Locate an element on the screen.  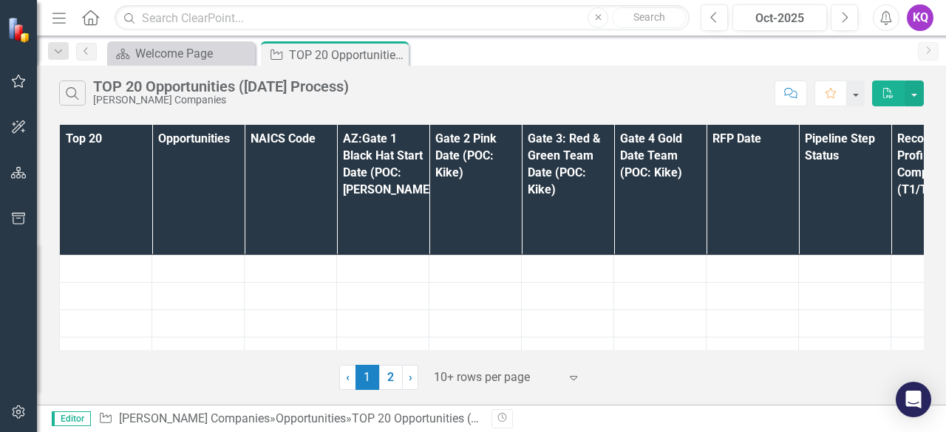
span: Search is located at coordinates (649, 17).